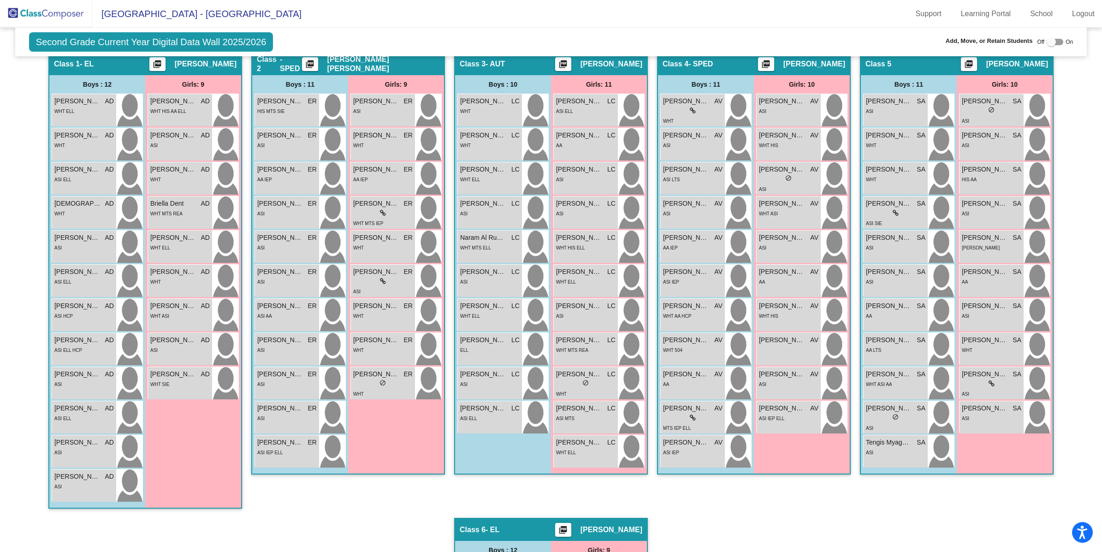 The width and height of the screenshot is (1102, 552). I want to click on span: AA IEP, so click(265, 179).